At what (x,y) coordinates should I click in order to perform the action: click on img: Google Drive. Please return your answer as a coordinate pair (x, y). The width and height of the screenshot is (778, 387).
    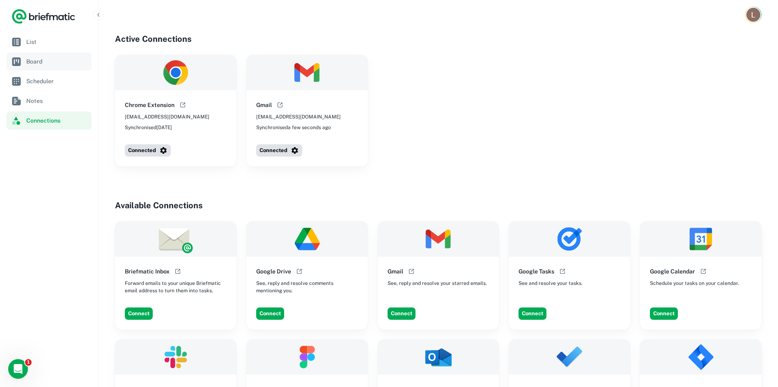
    Looking at the image, I should click on (307, 239).